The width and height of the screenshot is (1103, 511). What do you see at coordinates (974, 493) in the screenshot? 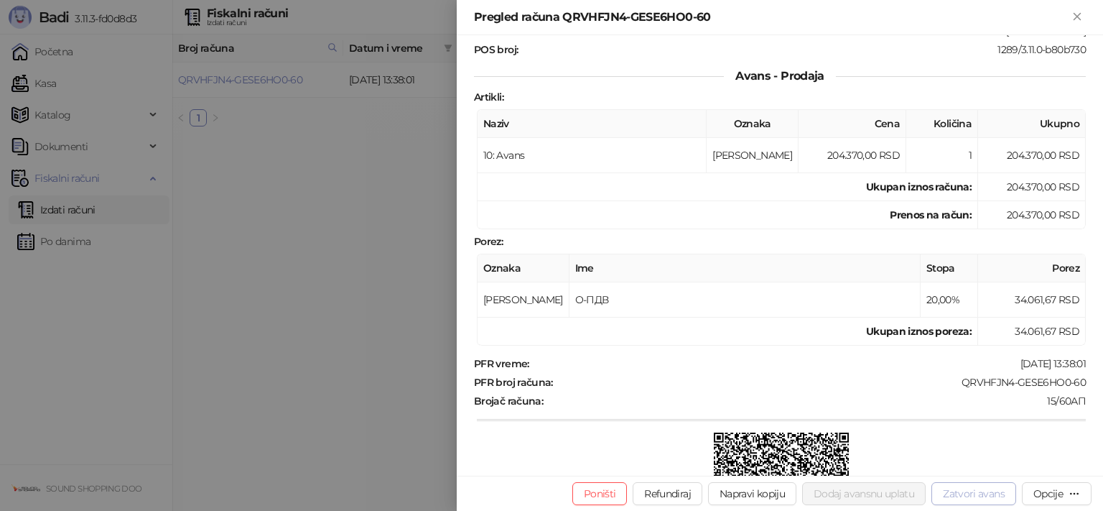
I see `button: Zatvori avans` at bounding box center [974, 493].